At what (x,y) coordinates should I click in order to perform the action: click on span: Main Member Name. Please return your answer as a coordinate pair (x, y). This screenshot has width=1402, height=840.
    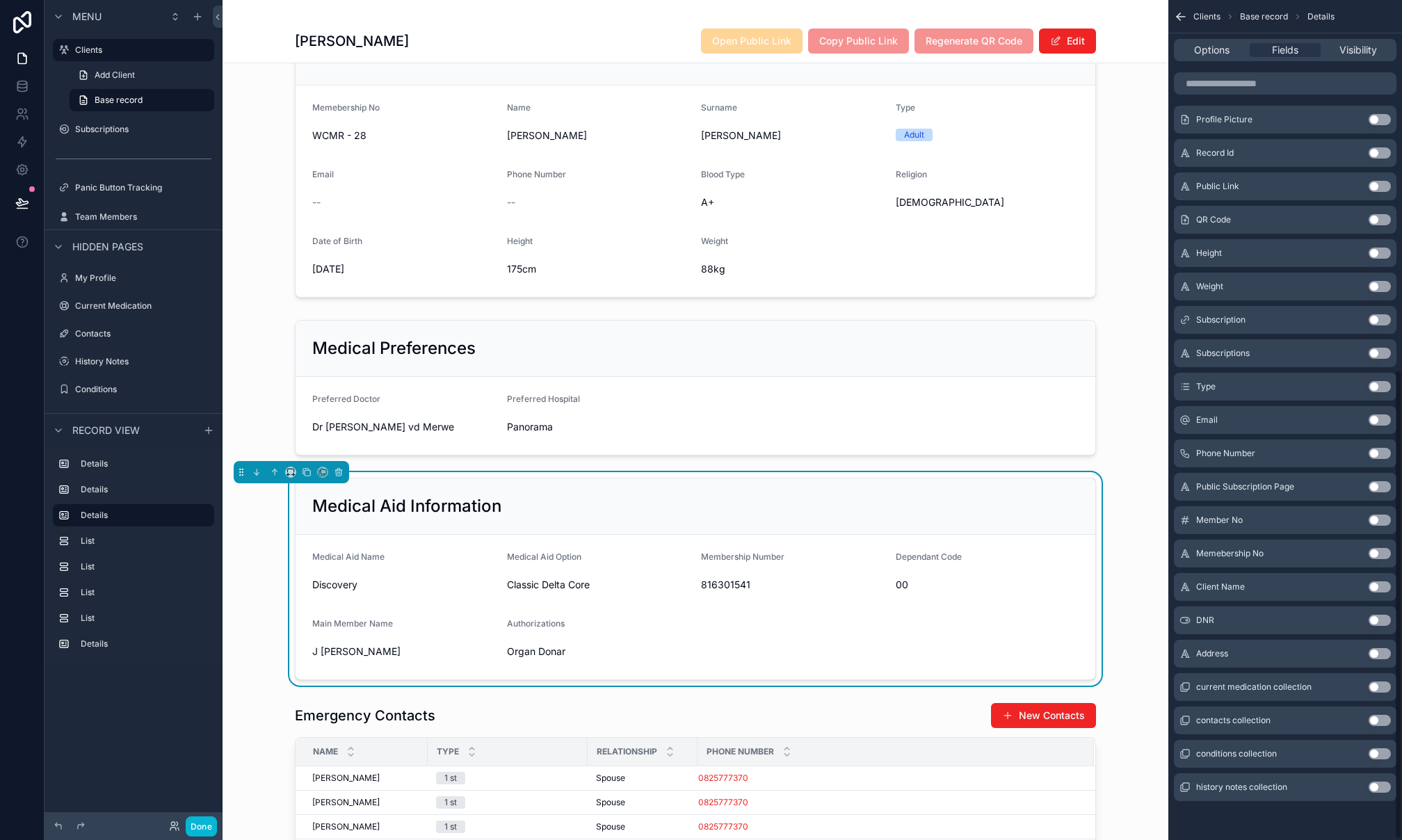
    Looking at the image, I should click on (352, 622).